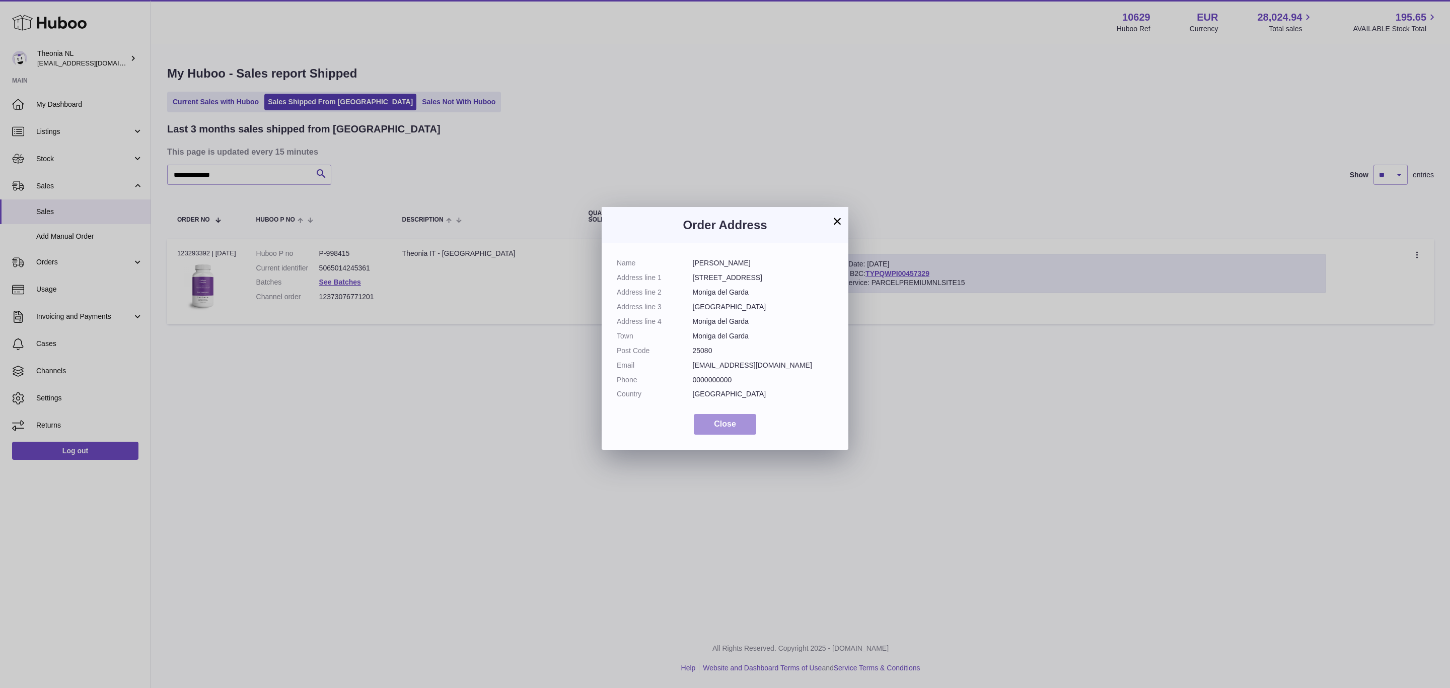 The width and height of the screenshot is (1450, 688). I want to click on dt: Address line 3, so click(654, 307).